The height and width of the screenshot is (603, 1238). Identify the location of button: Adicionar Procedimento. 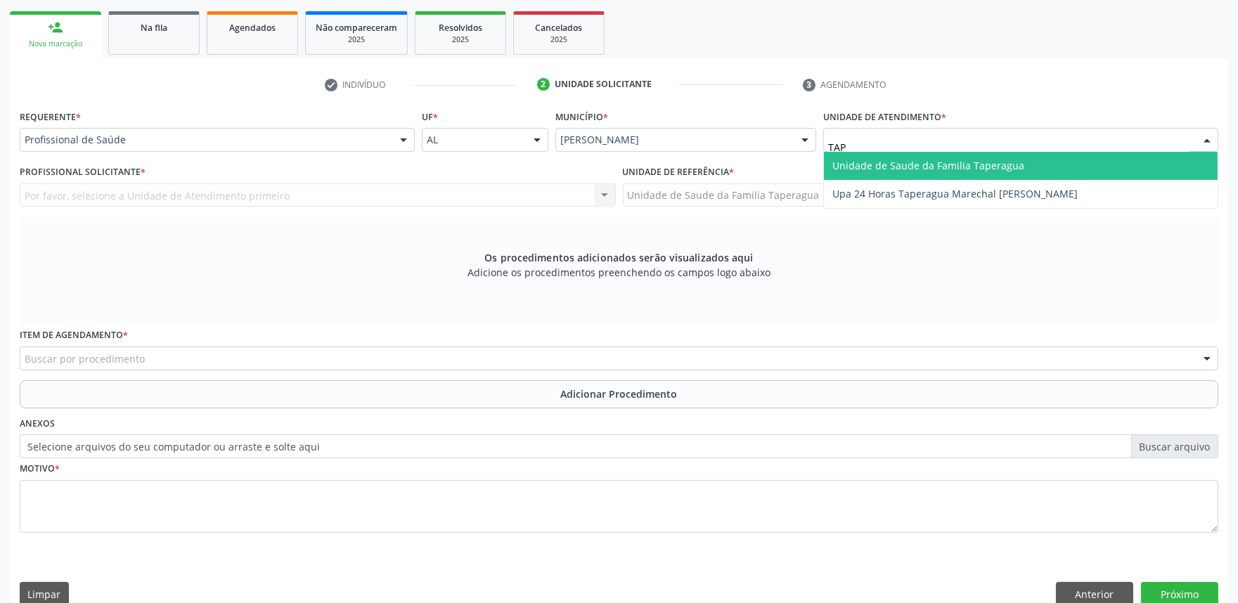
(619, 395).